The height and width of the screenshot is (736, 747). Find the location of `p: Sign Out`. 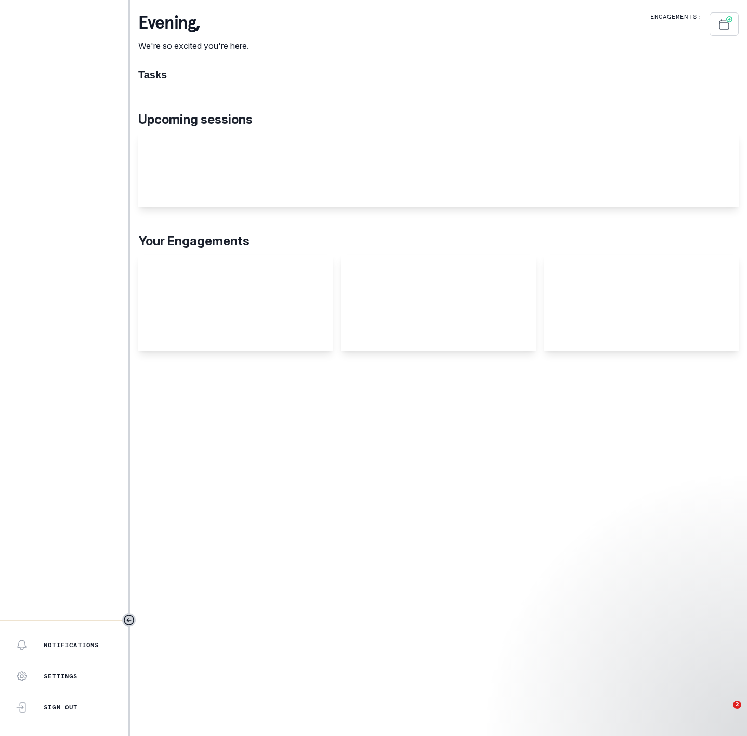

p: Sign Out is located at coordinates (61, 707).